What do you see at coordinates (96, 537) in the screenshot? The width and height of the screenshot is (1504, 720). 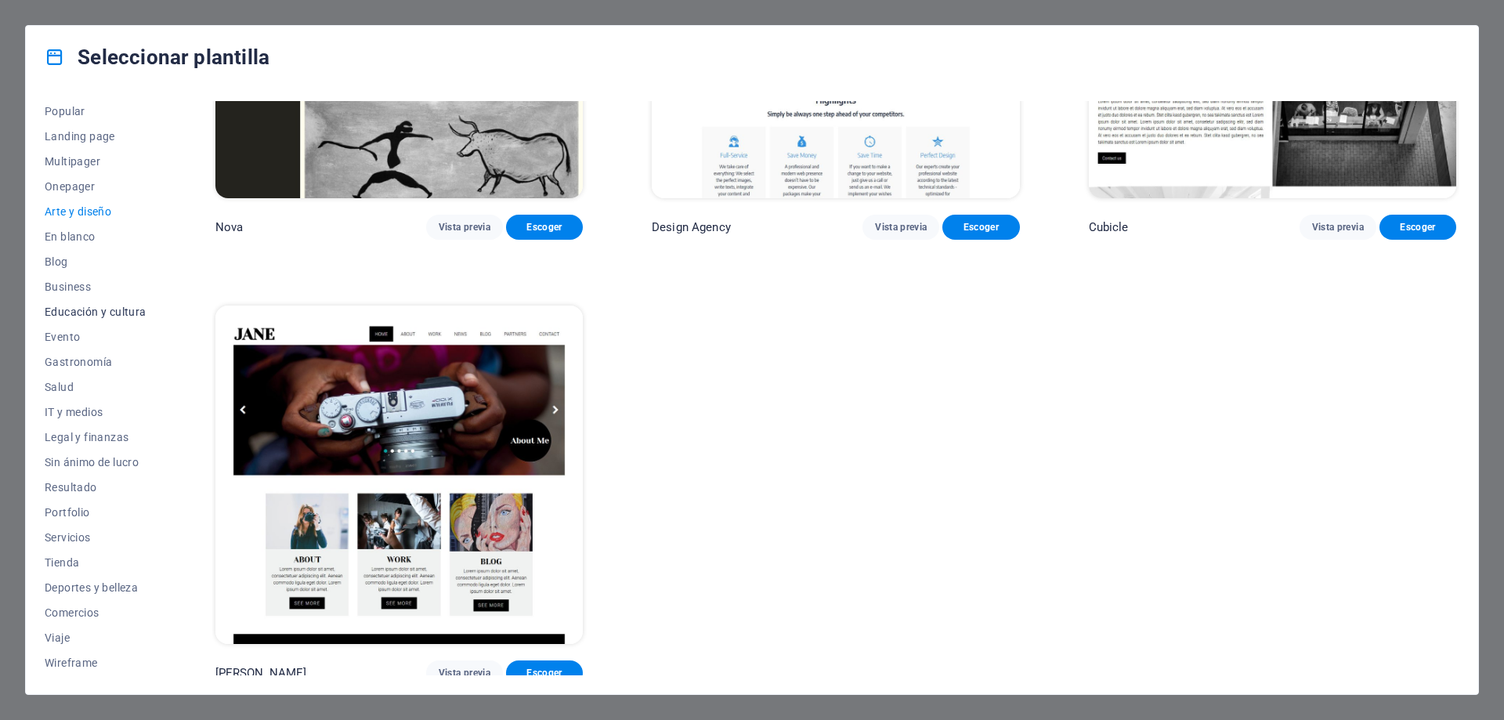 I see `span: Servicios` at bounding box center [96, 537].